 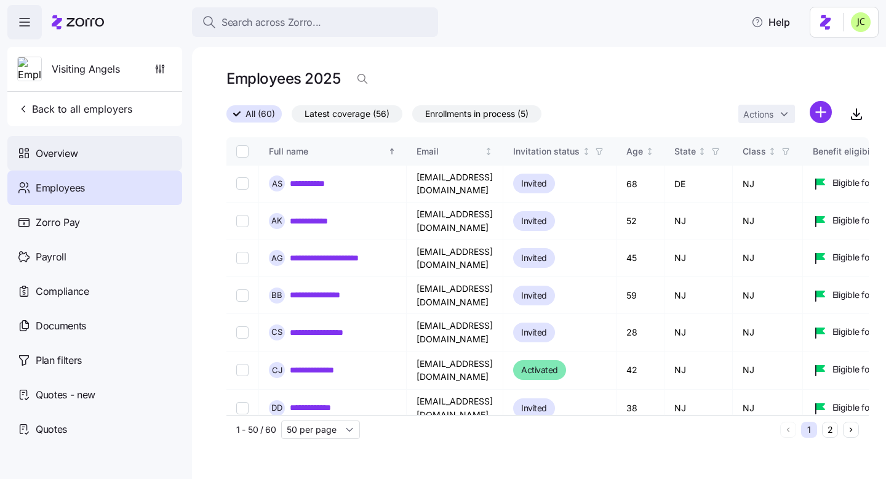 I want to click on div: Email, so click(x=449, y=151).